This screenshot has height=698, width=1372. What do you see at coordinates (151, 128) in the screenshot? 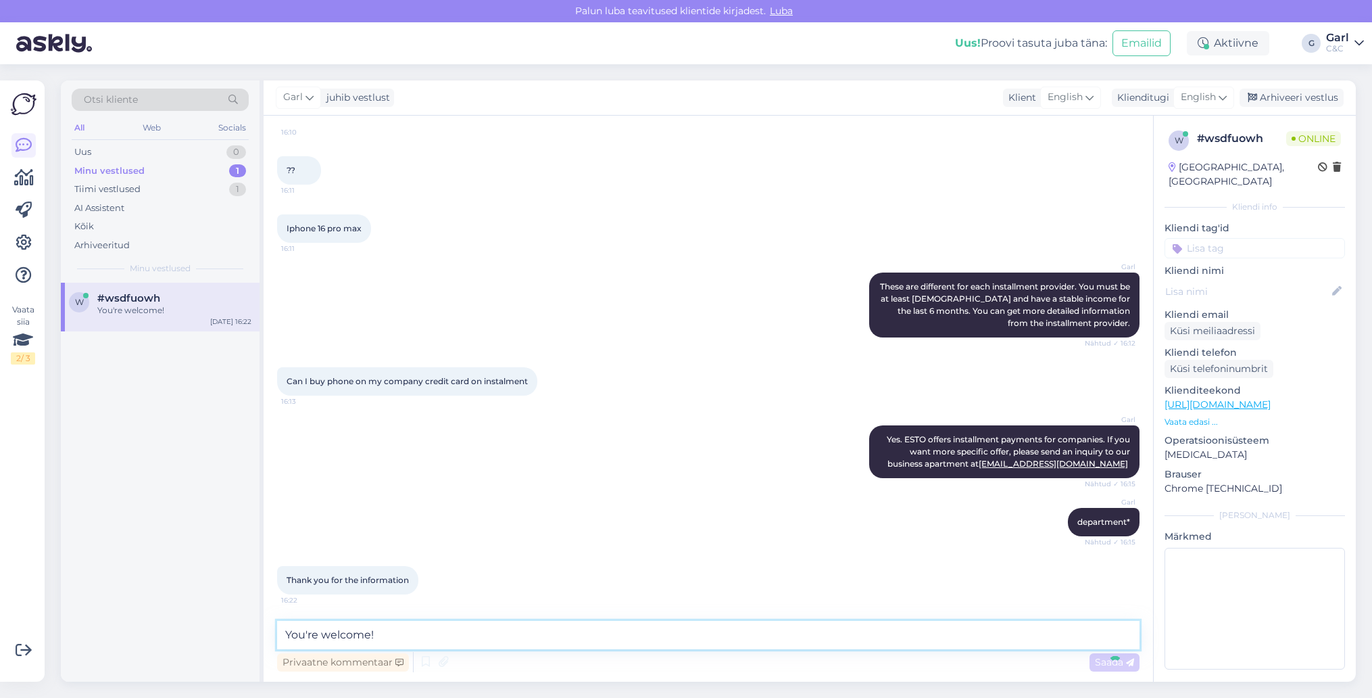
I see `div: Web` at bounding box center [151, 128].